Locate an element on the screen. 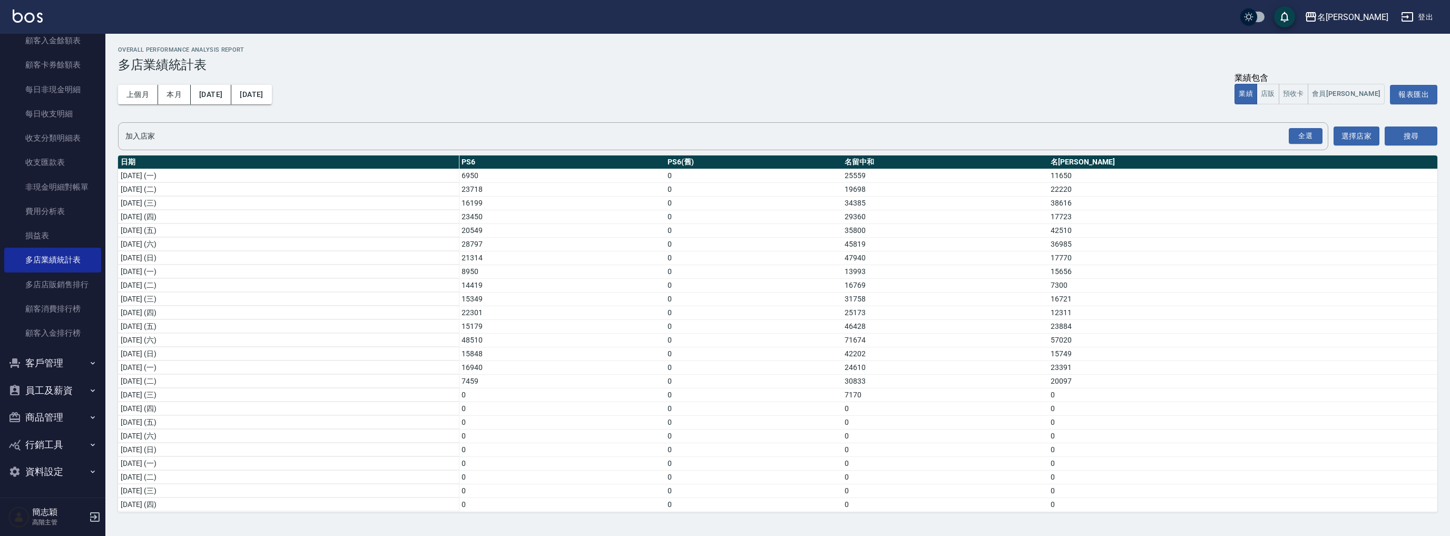  td: 15749 is located at coordinates (1242, 353).